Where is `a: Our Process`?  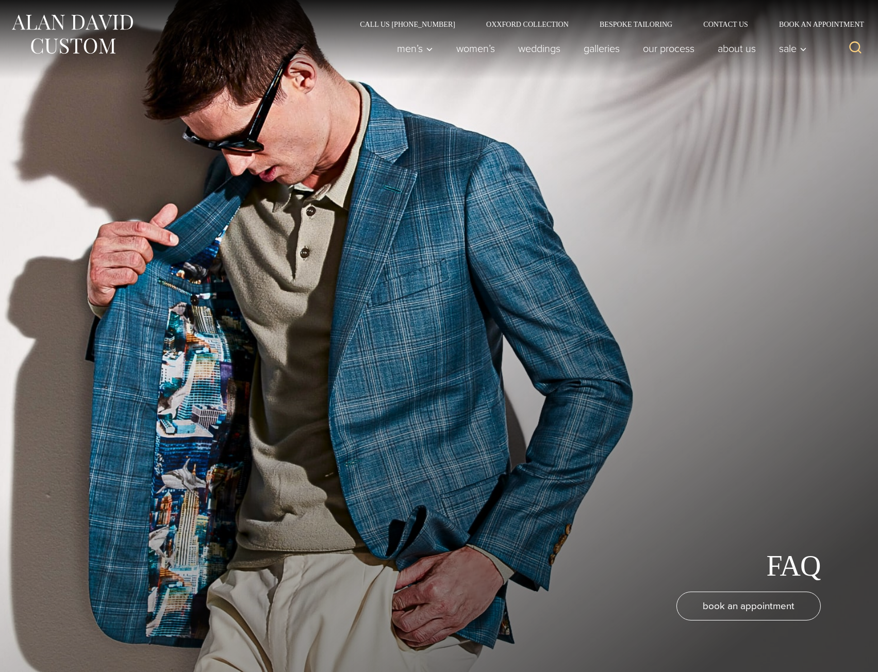 a: Our Process is located at coordinates (669, 48).